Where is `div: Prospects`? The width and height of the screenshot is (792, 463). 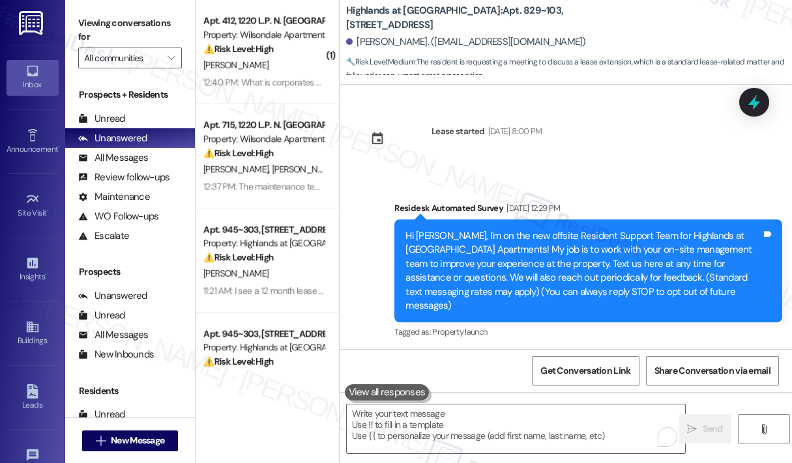 div: Prospects is located at coordinates (130, 272).